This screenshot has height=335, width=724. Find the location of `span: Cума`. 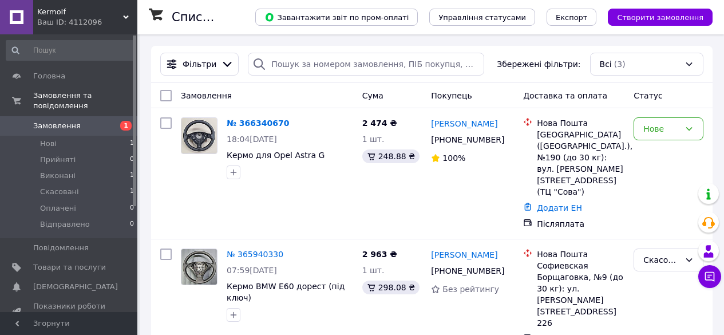

span: Cума is located at coordinates (373, 96).